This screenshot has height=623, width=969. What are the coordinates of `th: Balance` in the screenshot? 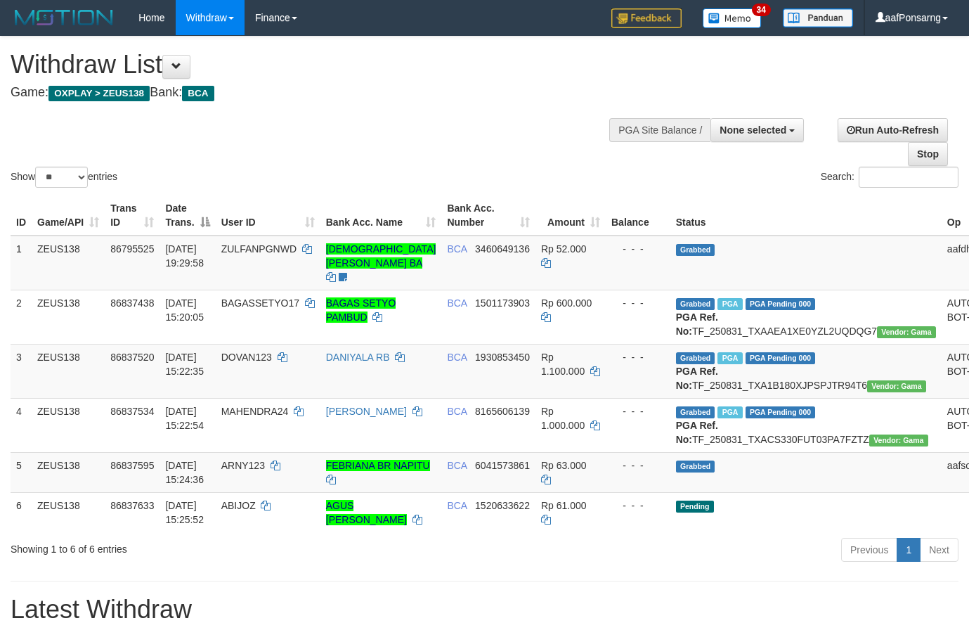 It's located at (638, 215).